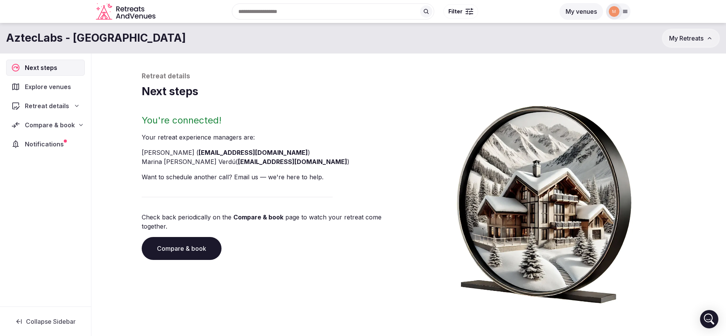 This screenshot has width=726, height=336. Describe the element at coordinates (614, 11) in the screenshot. I see `img: marina` at that location.